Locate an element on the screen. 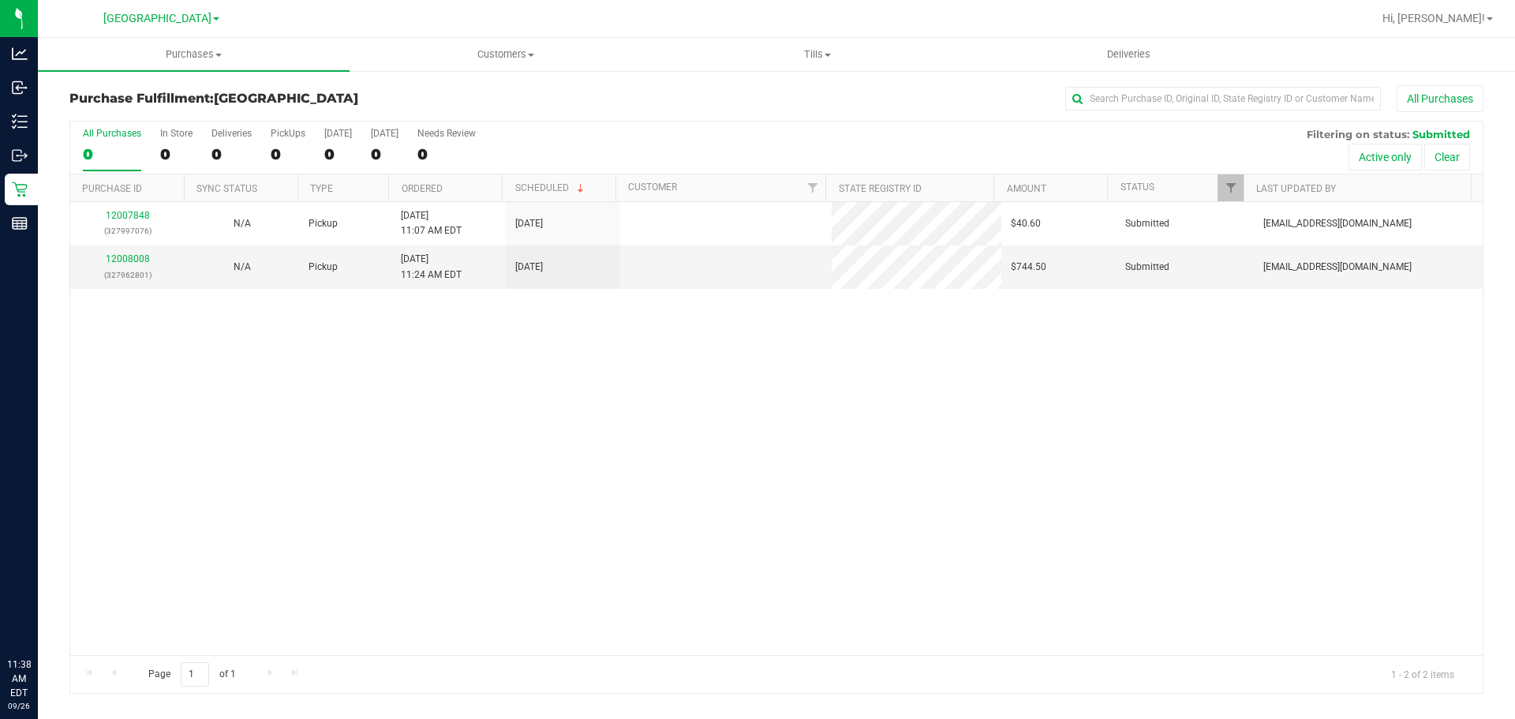  p: (327997076) is located at coordinates (127, 230).